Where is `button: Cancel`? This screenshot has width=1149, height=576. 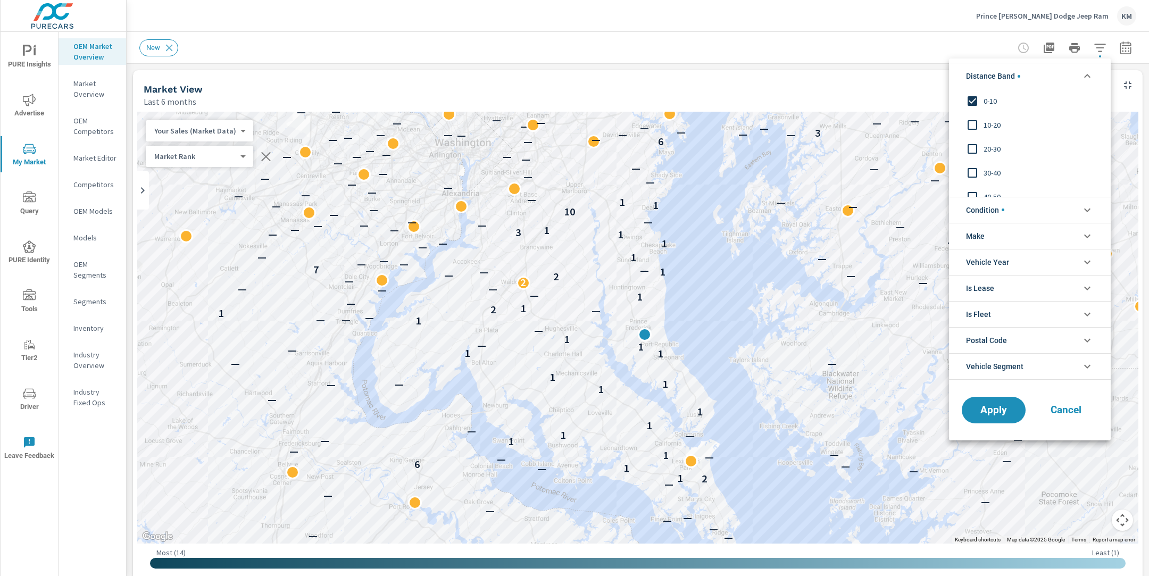
button: Cancel is located at coordinates (1066, 410).